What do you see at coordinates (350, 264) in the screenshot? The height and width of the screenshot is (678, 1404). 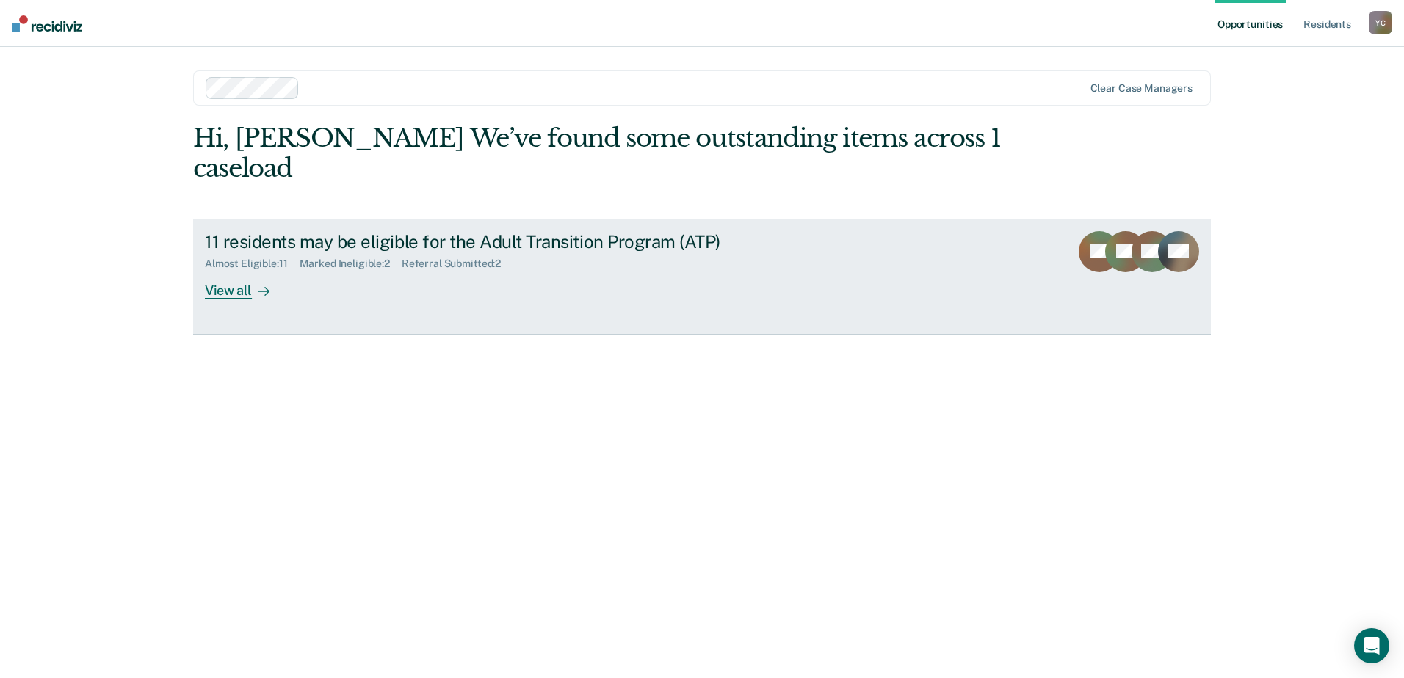 I see `div: Marked Ineligible : 2` at bounding box center [350, 264].